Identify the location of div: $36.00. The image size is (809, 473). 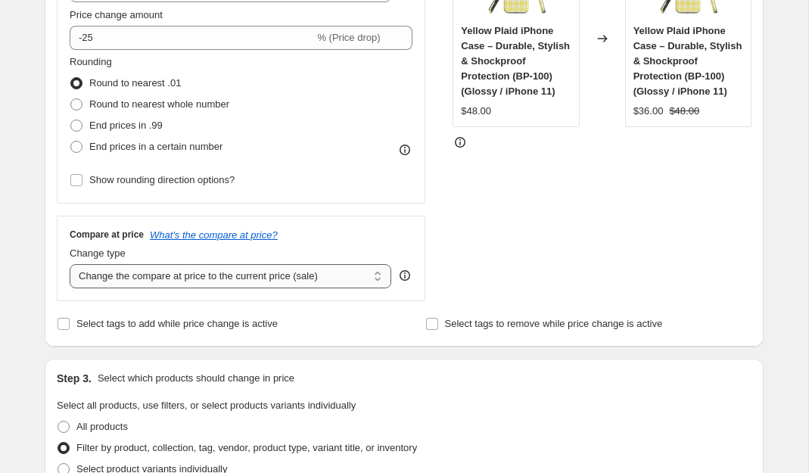
(648, 111).